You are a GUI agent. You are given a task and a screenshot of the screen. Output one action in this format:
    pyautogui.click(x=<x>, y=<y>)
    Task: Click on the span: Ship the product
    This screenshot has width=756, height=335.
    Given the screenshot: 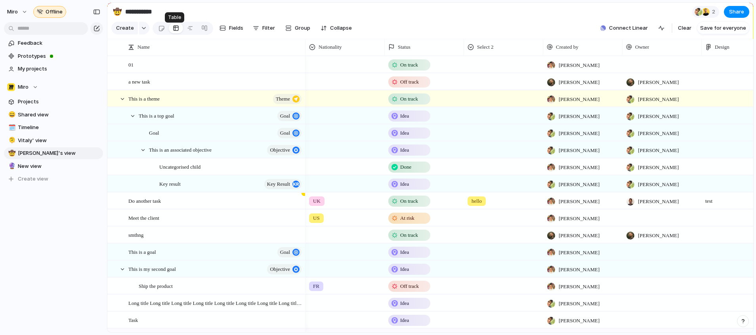 What is the action you would take?
    pyautogui.click(x=156, y=286)
    